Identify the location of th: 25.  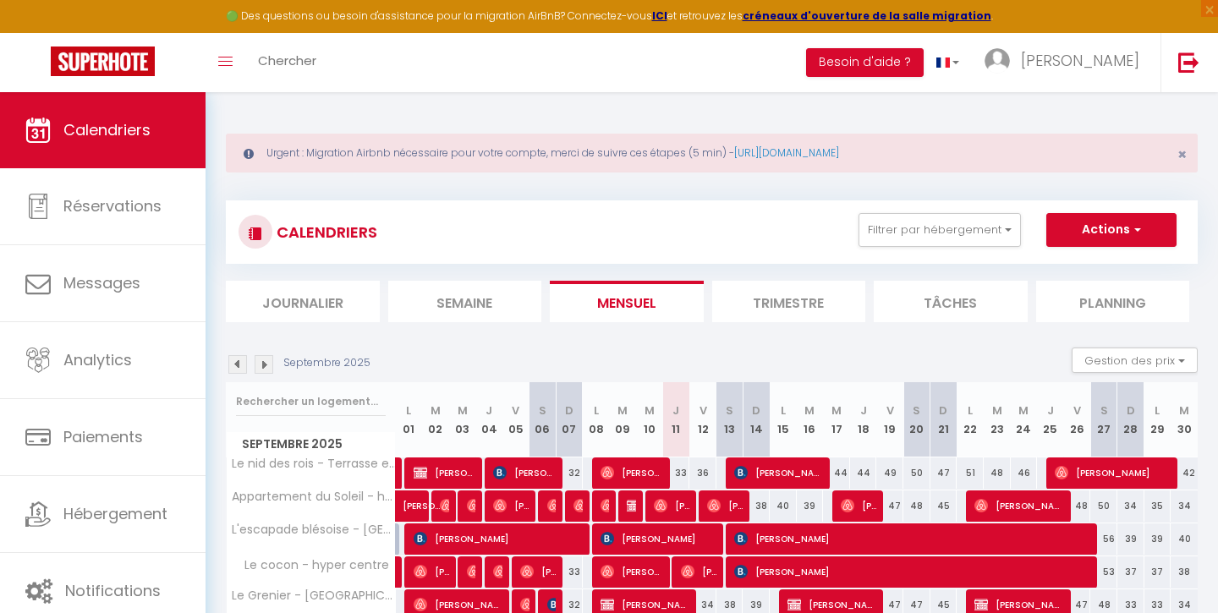
(1050, 419).